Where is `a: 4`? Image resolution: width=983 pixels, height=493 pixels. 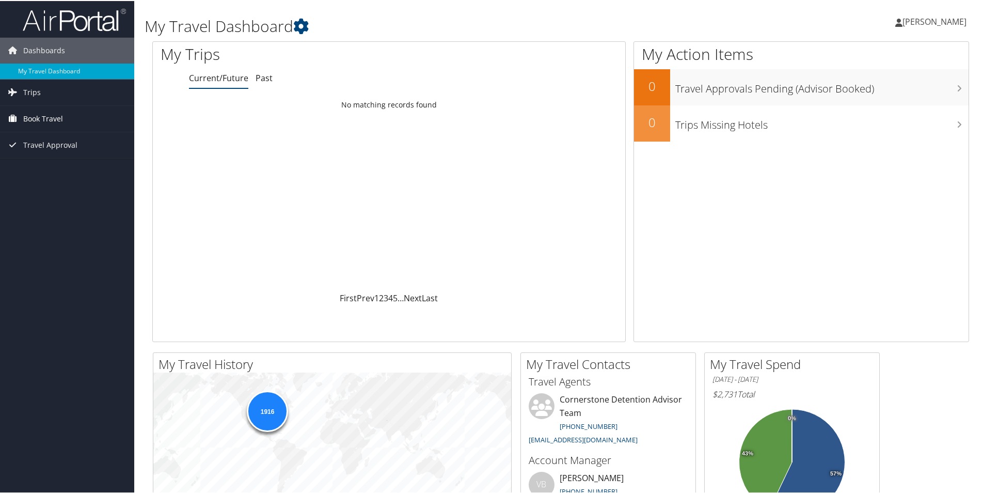
a: 4 is located at coordinates (390, 297).